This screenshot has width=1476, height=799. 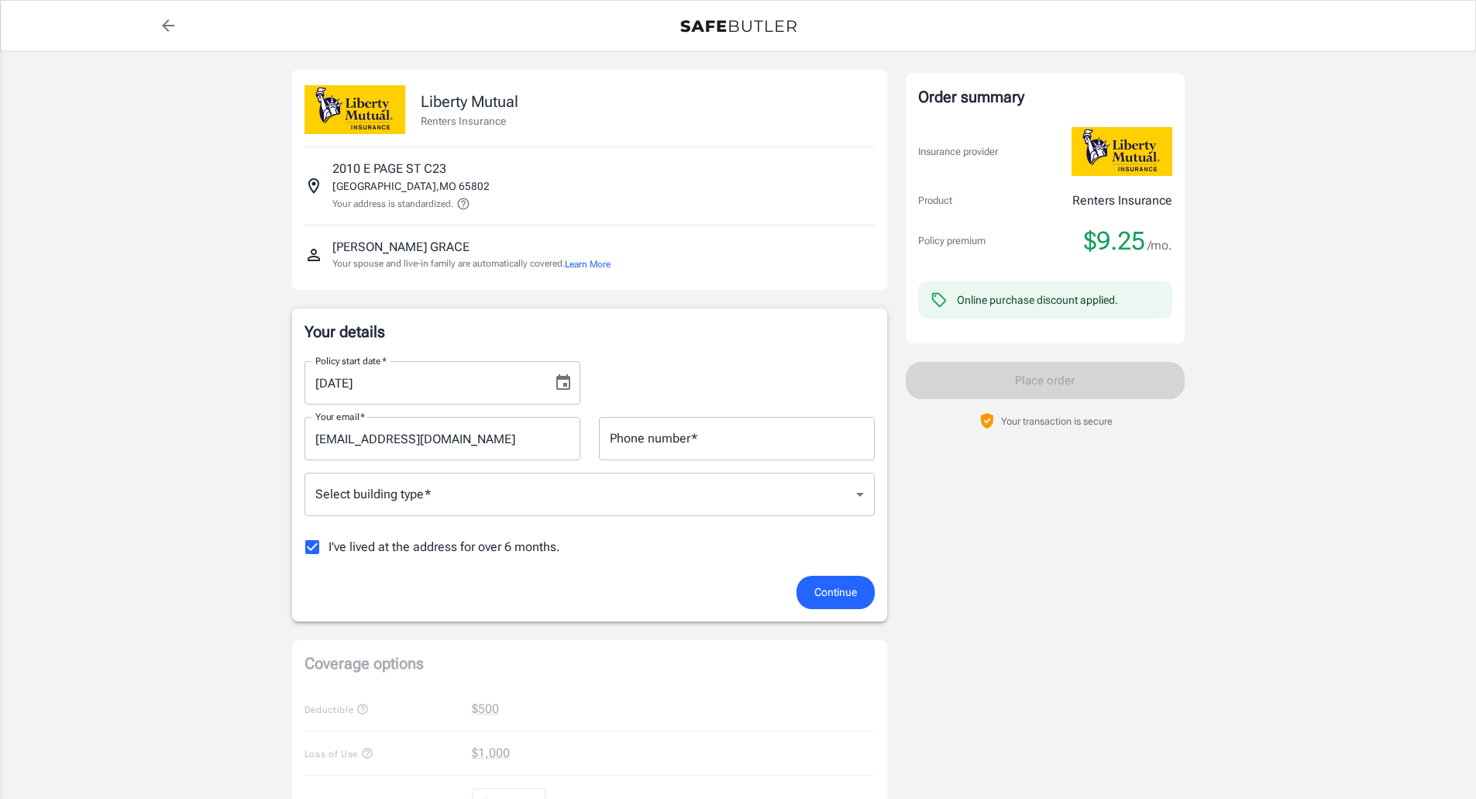 I want to click on label: Policy start date, so click(x=351, y=360).